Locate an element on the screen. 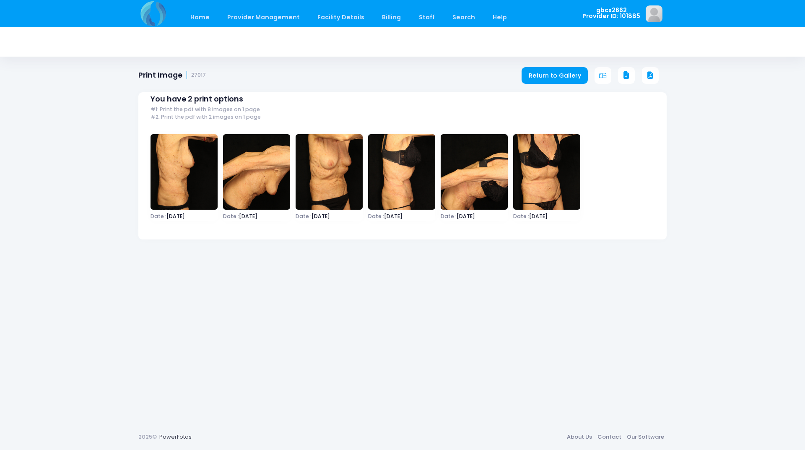 The image size is (805, 450). a: Home is located at coordinates (200, 17).